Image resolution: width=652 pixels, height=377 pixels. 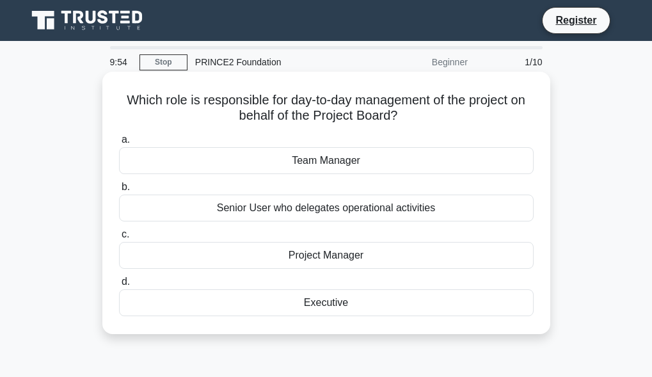 I want to click on a: Register, so click(x=576, y=20).